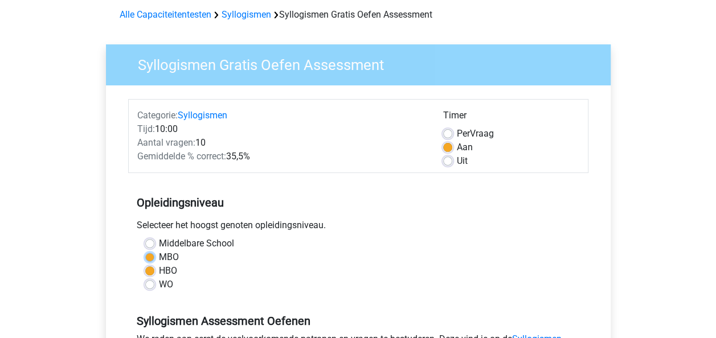 Image resolution: width=716 pixels, height=338 pixels. Describe the element at coordinates (169, 257) in the screenshot. I see `label: MBO` at that location.